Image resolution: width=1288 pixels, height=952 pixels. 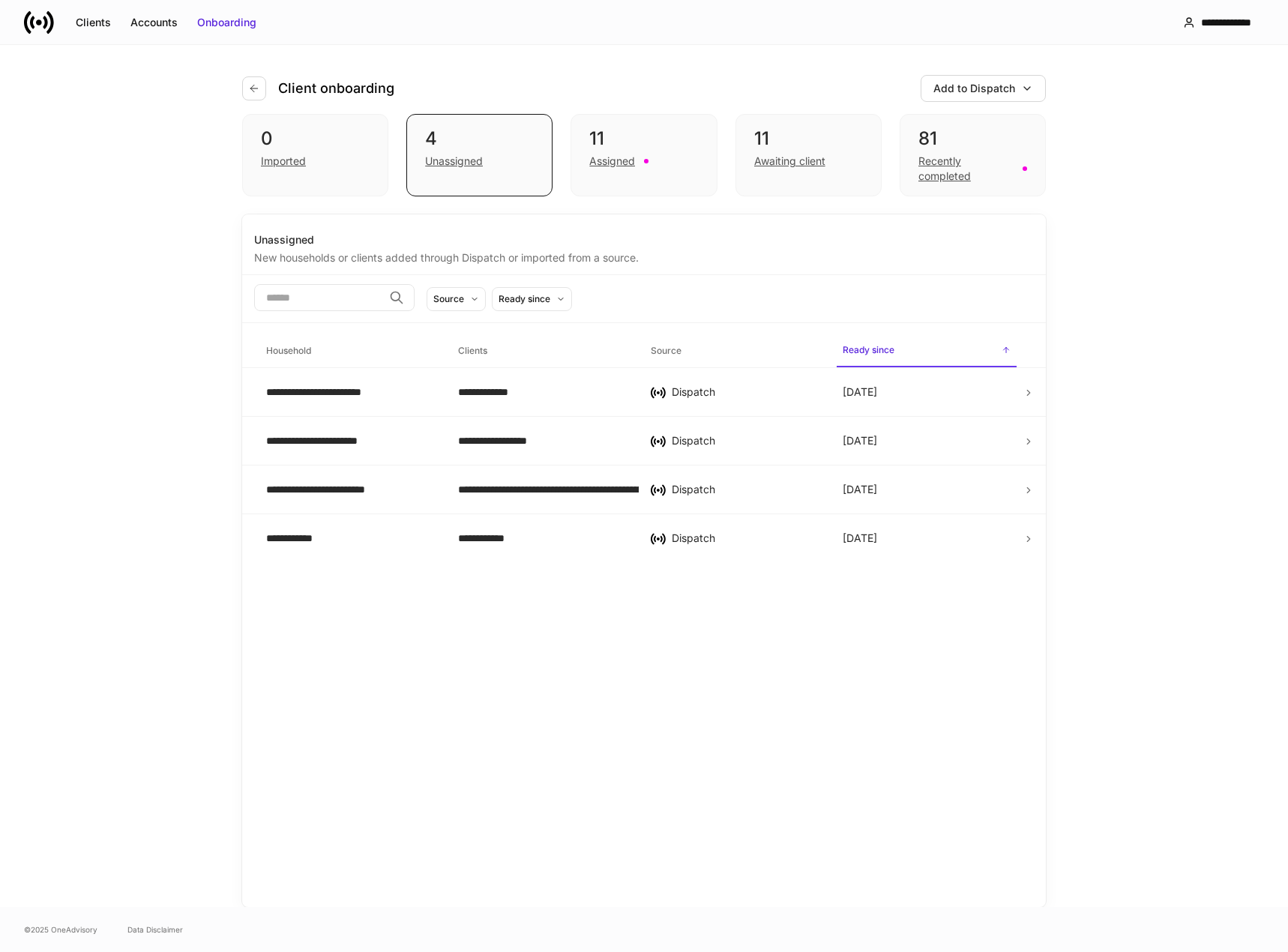 I want to click on span: Source, so click(x=734, y=351).